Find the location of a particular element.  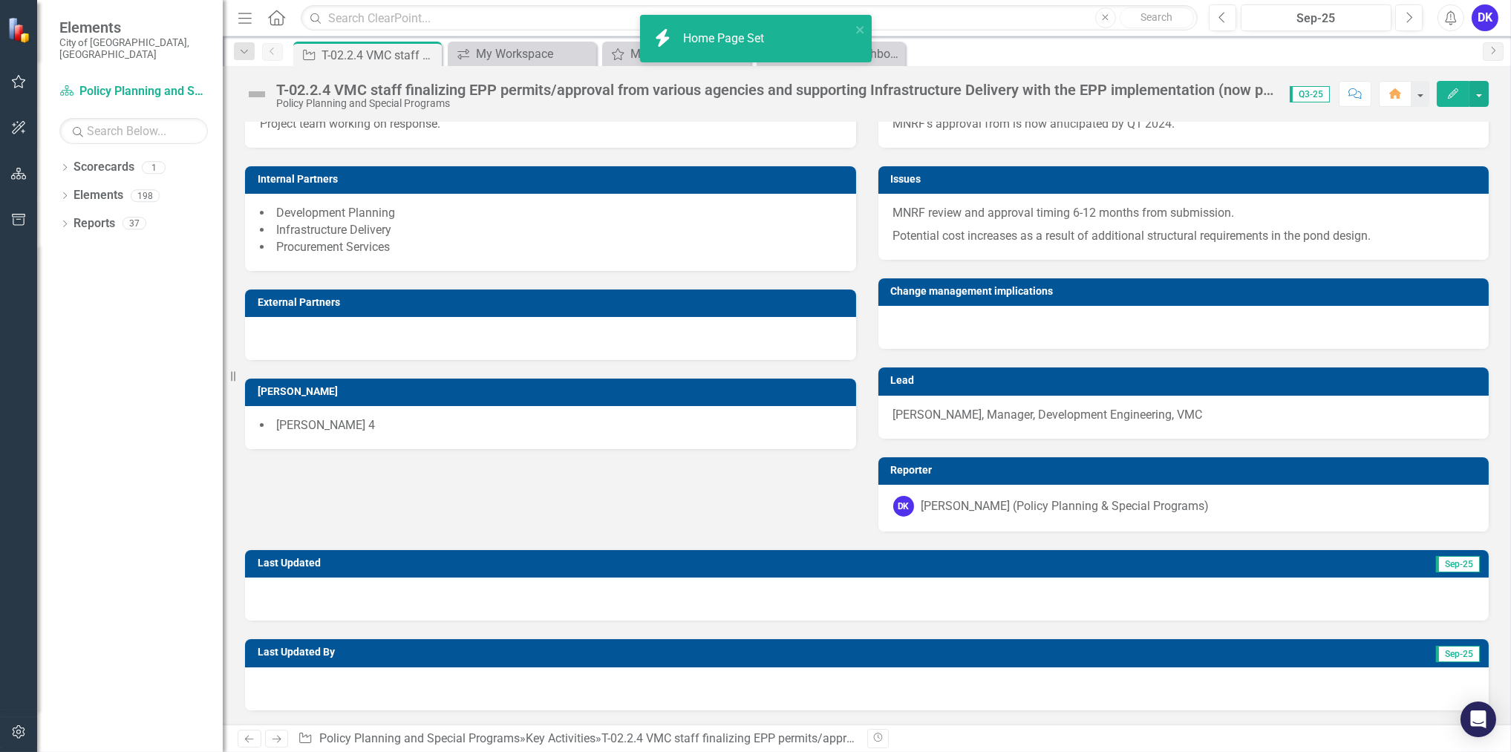

a: My Favorites is located at coordinates (676, 53).